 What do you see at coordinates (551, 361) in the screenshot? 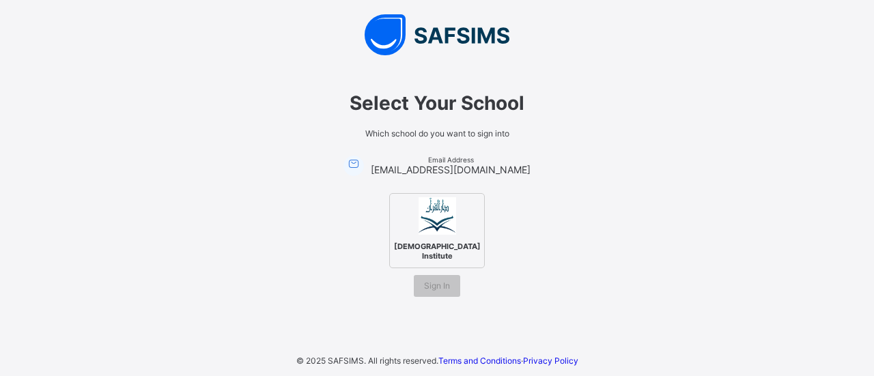
I see `a: Privacy Policy` at bounding box center [551, 361].